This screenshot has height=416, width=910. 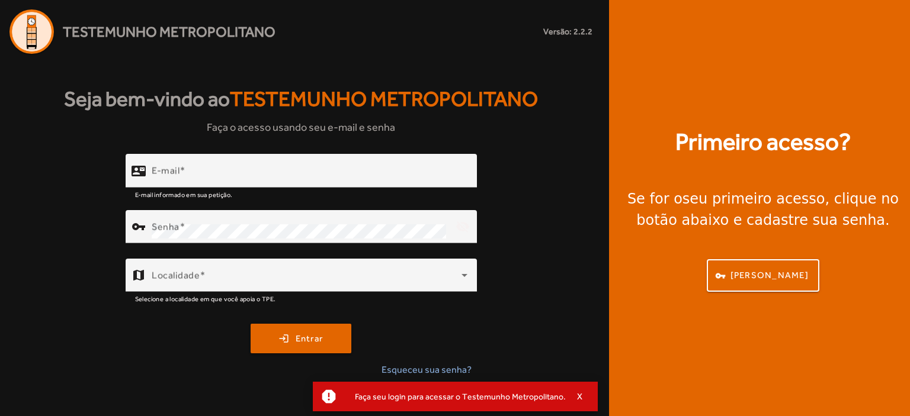 I want to click on mat-icon: contact_mail, so click(x=139, y=171).